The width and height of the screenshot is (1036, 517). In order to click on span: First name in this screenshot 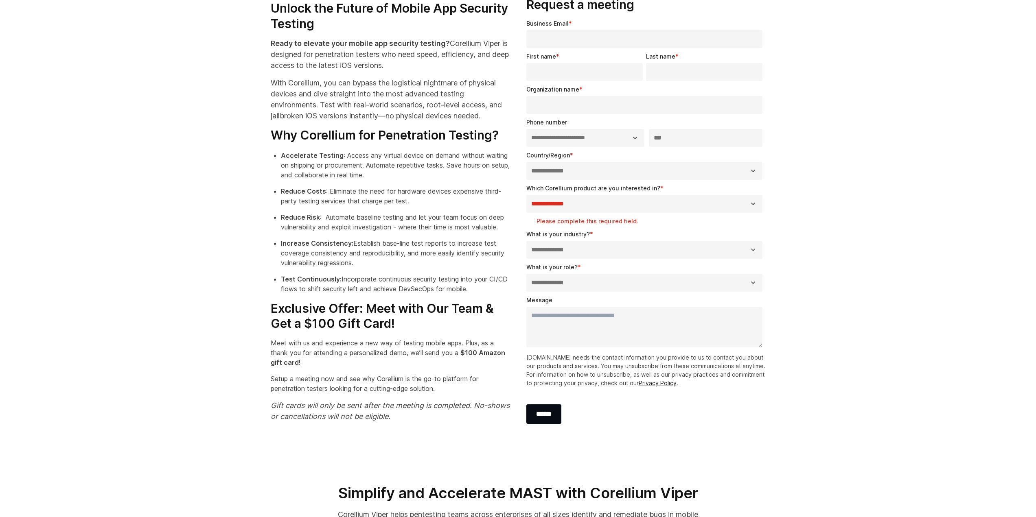, I will do `click(541, 56)`.